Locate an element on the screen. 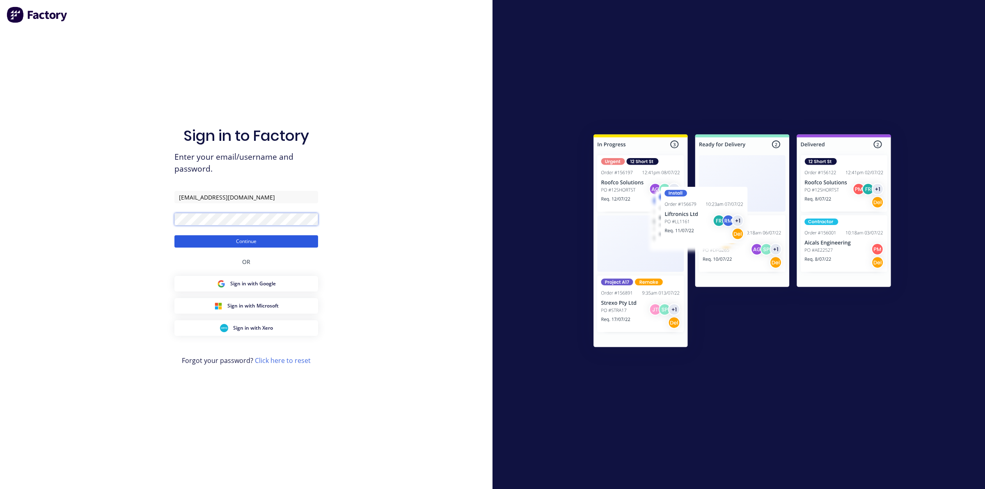 Image resolution: width=985 pixels, height=489 pixels. span: Sign in with Xero is located at coordinates (253, 328).